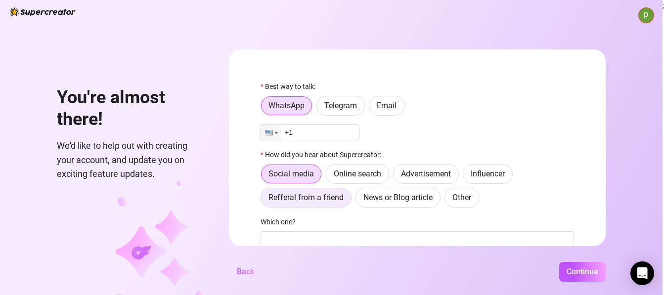 This screenshot has width=664, height=295. What do you see at coordinates (310, 132) in the screenshot?
I see `input: 1 (702) 123-4567` at bounding box center [310, 132].